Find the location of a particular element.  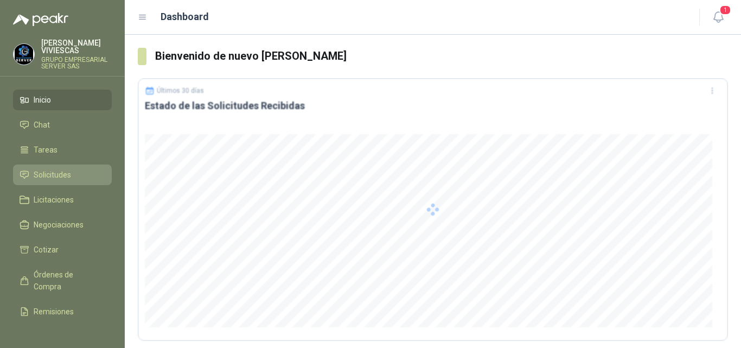

span: Negociaciones is located at coordinates (59, 225).